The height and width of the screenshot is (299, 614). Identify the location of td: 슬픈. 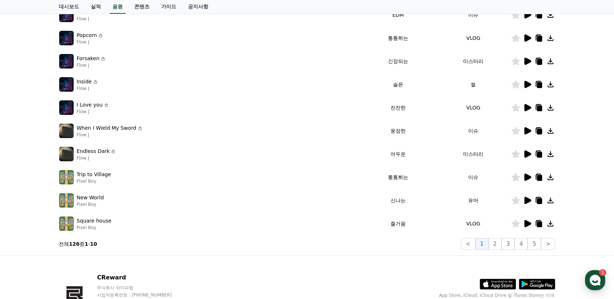
(398, 85).